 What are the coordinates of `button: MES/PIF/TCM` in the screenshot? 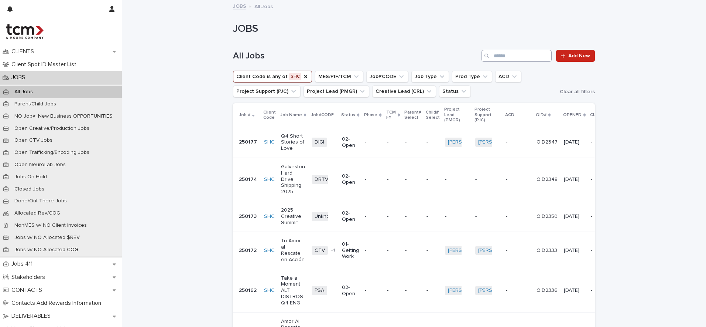 It's located at (339, 76).